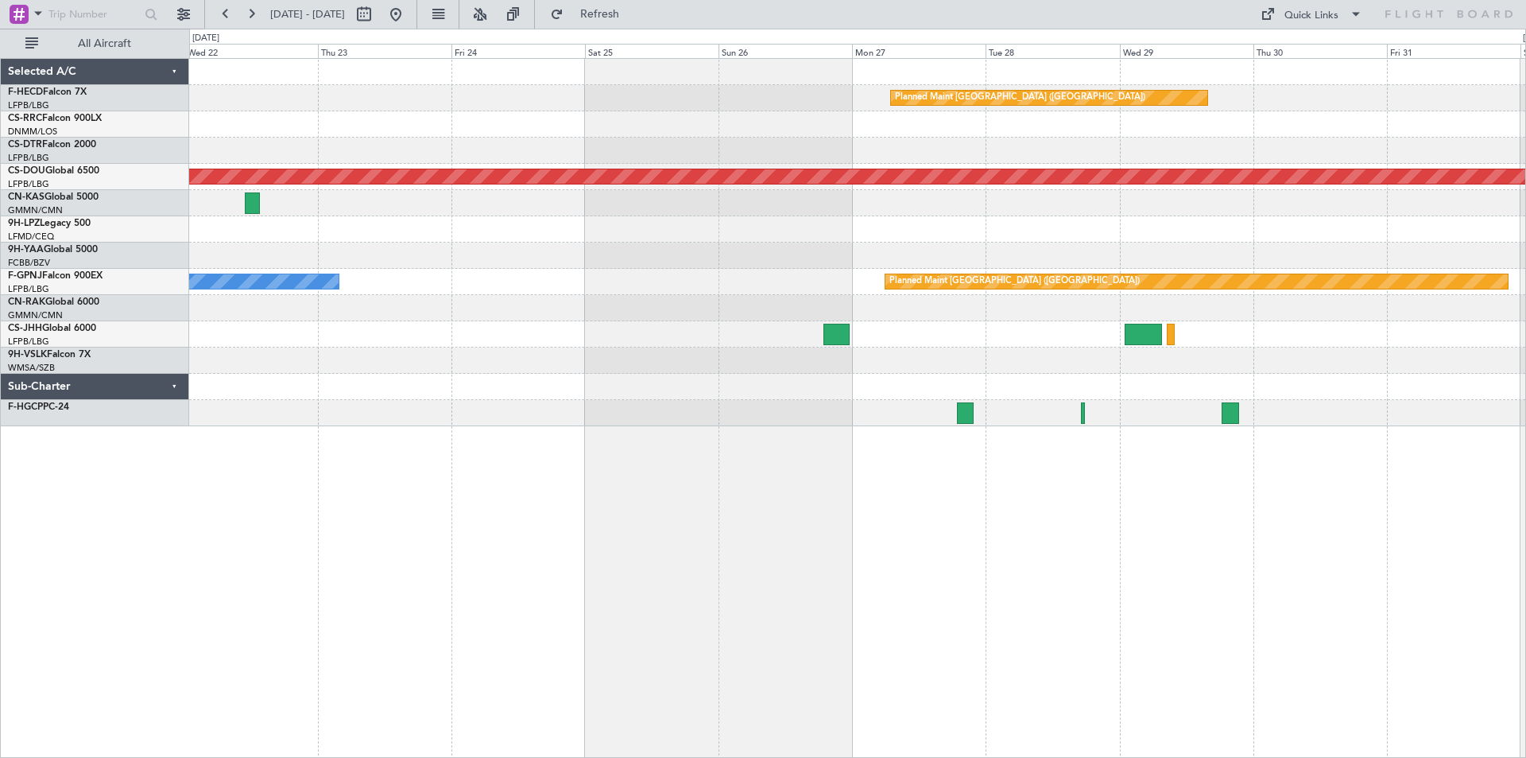 The height and width of the screenshot is (758, 1526). I want to click on a: F-GPNJFalcon 900EX, so click(55, 276).